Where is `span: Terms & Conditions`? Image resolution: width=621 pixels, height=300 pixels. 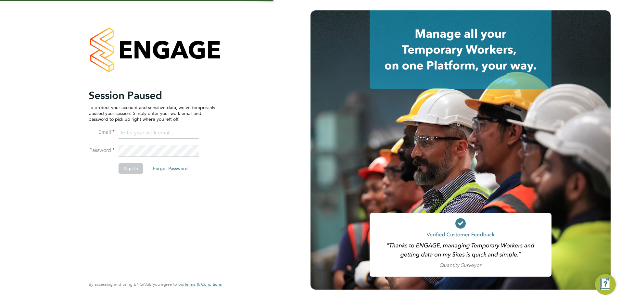
span: Terms & Conditions is located at coordinates (203, 284).